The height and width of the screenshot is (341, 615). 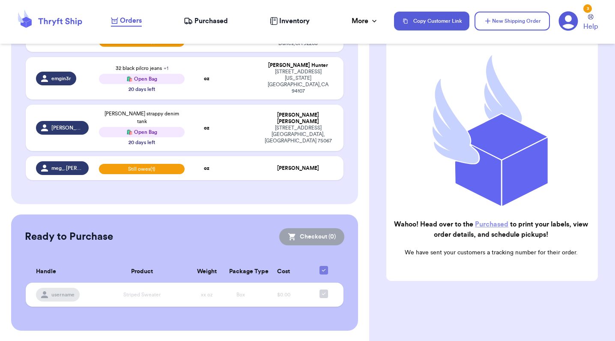 I want to click on div: 3, so click(x=588, y=9).